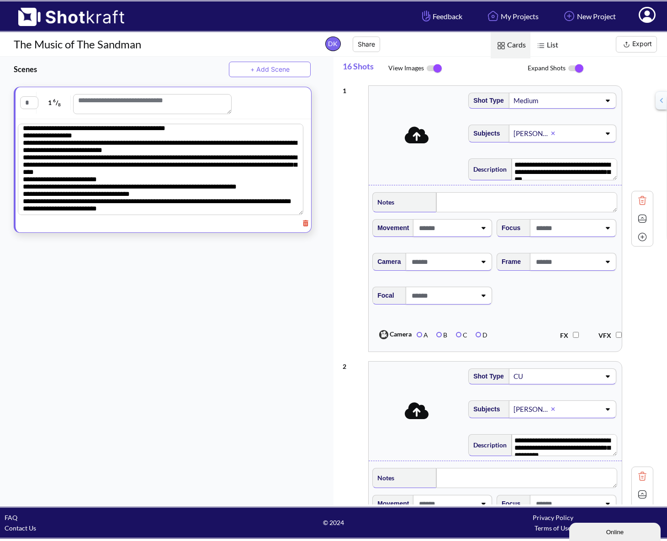 The width and height of the screenshot is (667, 541). I want to click on a: New Project, so click(588, 16).